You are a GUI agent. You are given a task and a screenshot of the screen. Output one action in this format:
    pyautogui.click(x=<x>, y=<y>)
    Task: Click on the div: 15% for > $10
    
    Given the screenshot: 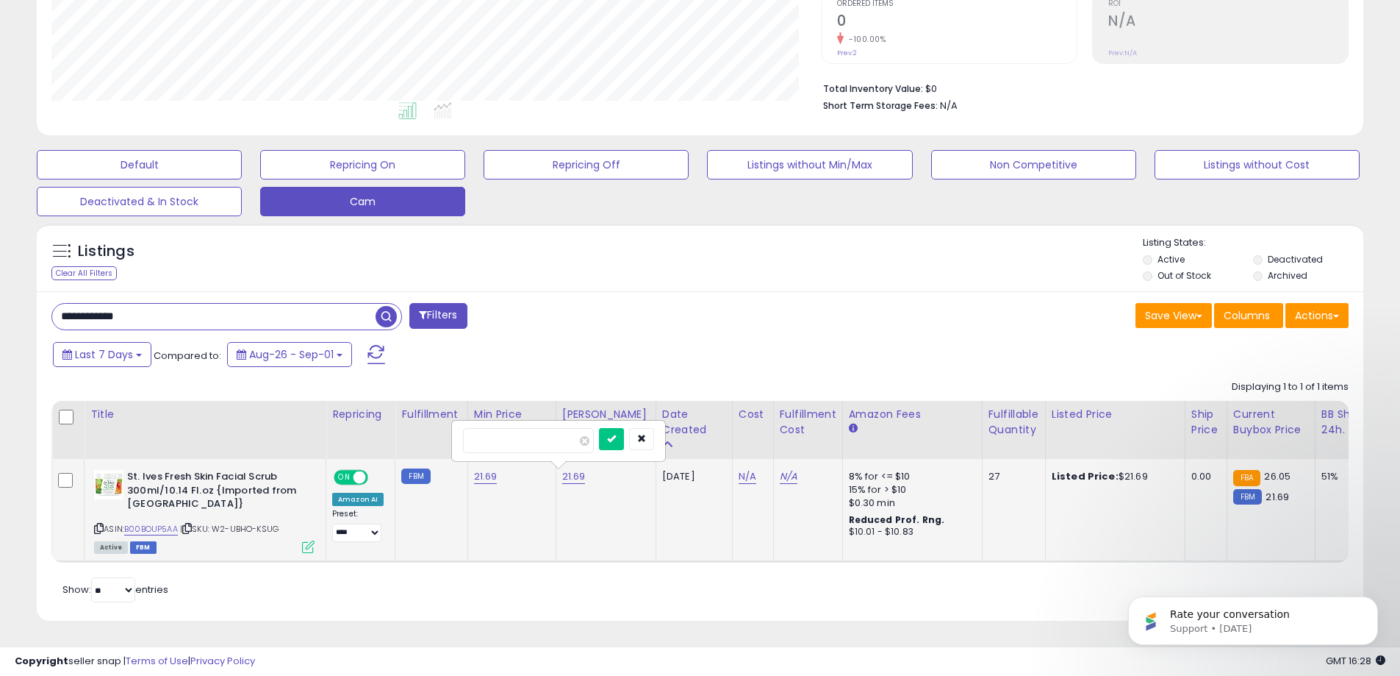 What is the action you would take?
    pyautogui.click(x=910, y=490)
    